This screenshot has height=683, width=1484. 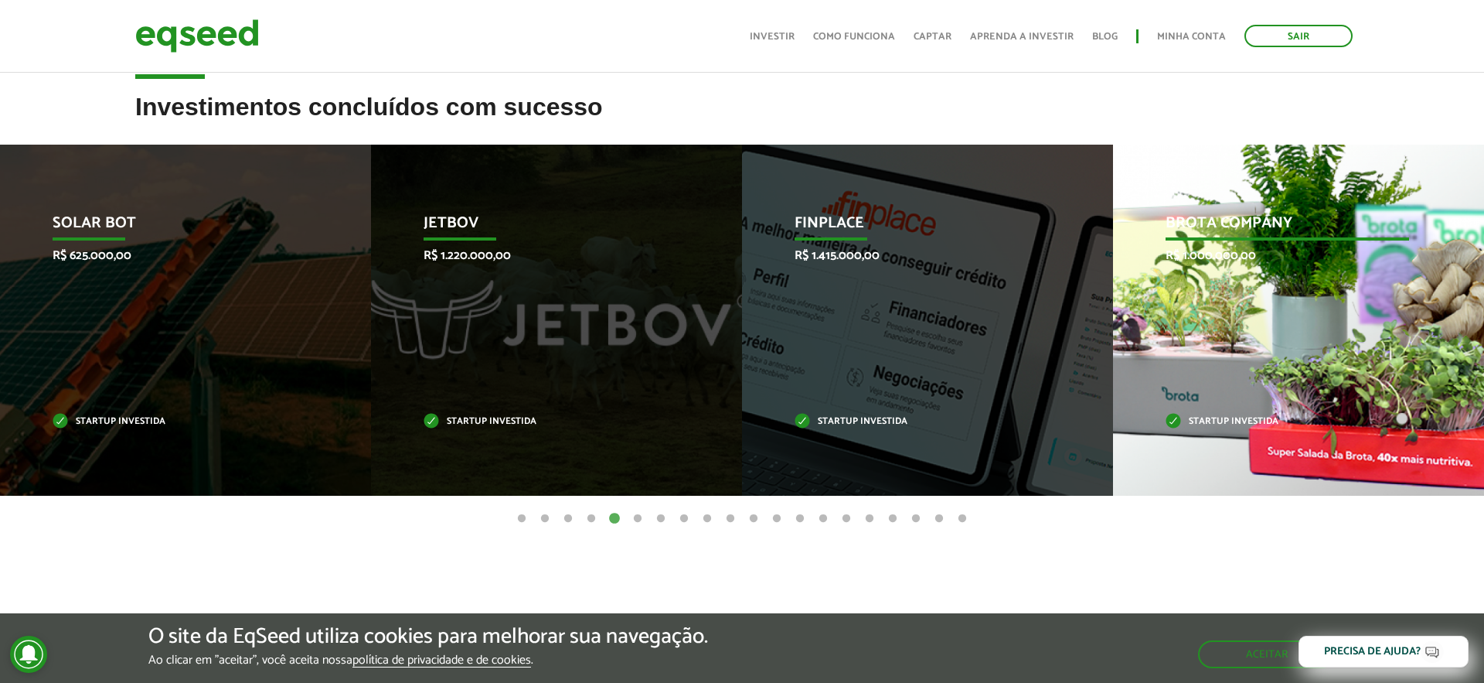 What do you see at coordinates (962, 519) in the screenshot?
I see `button: 20 of 20` at bounding box center [962, 519].